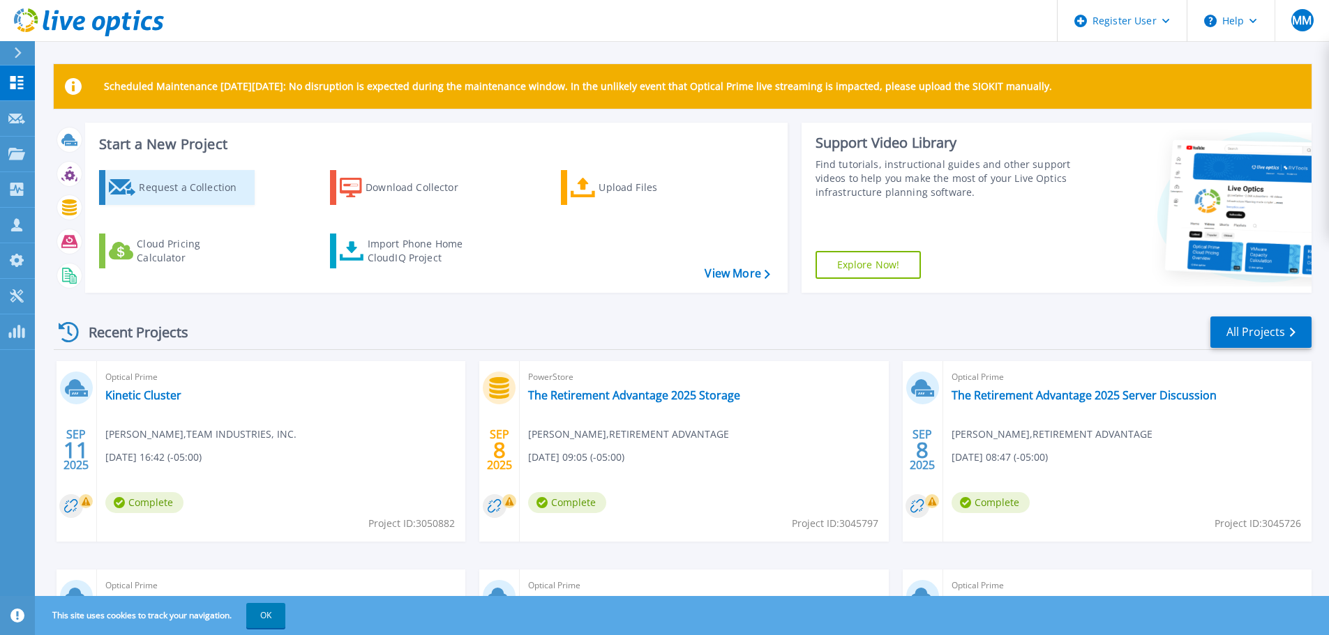 This screenshot has width=1329, height=635. What do you see at coordinates (176, 188) in the screenshot?
I see `a: Request a Collection` at bounding box center [176, 188].